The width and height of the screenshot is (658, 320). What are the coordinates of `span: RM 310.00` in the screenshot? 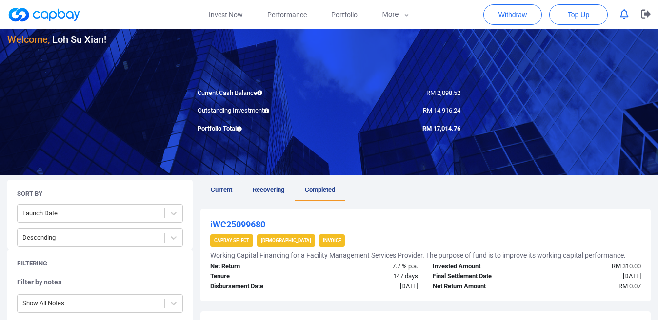 It's located at (626, 266).